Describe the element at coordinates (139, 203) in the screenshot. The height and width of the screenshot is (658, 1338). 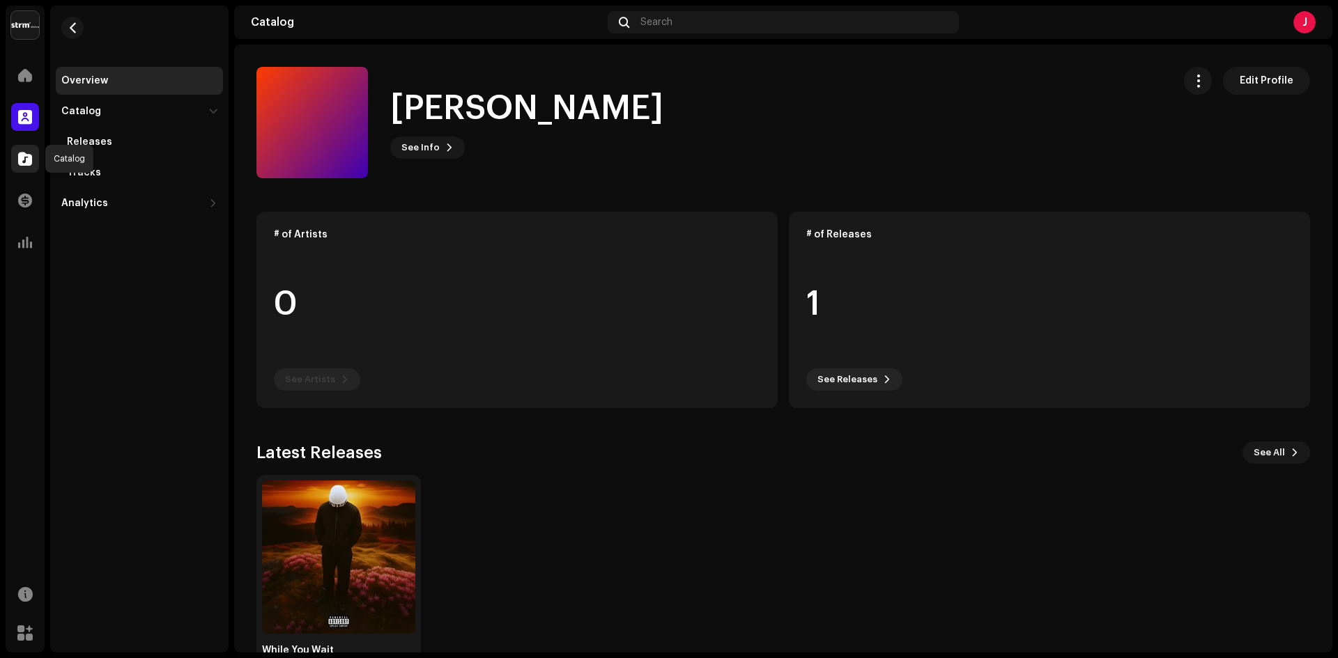
I see `re-m-nav-dropdown: Analytics` at that location.